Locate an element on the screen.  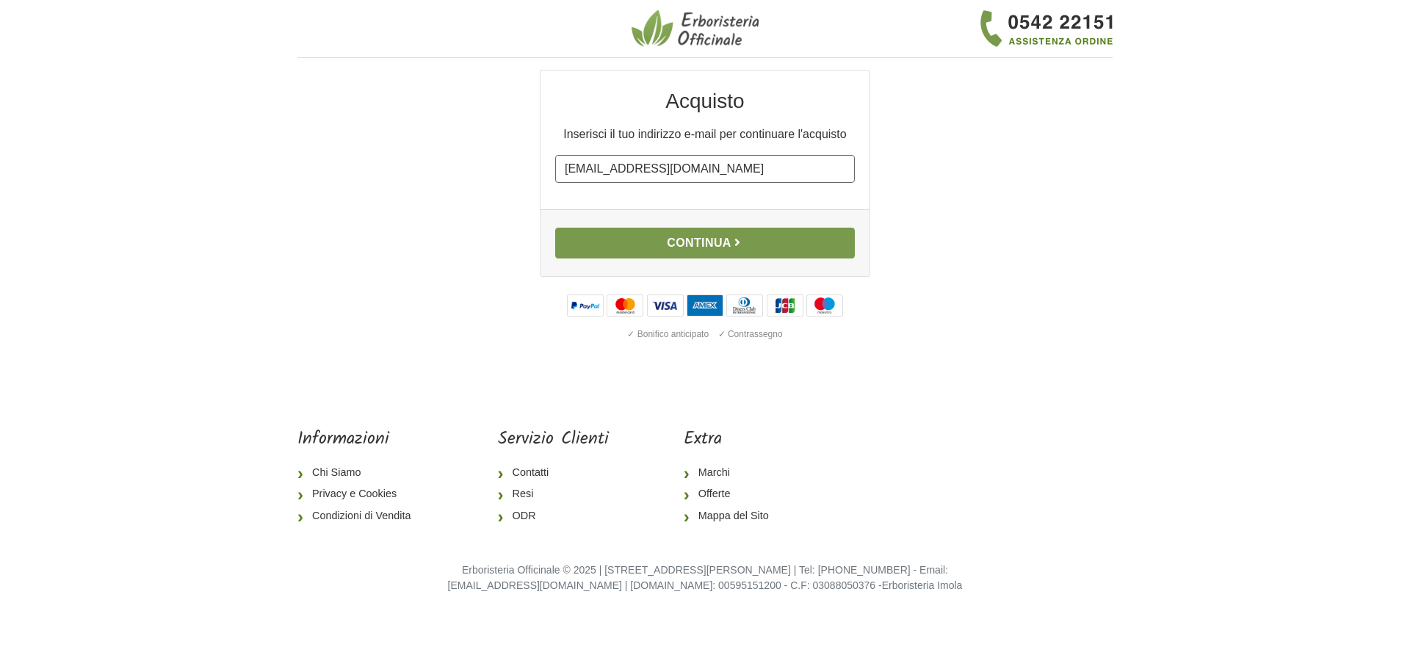
a: Contatti is located at coordinates (553, 473).